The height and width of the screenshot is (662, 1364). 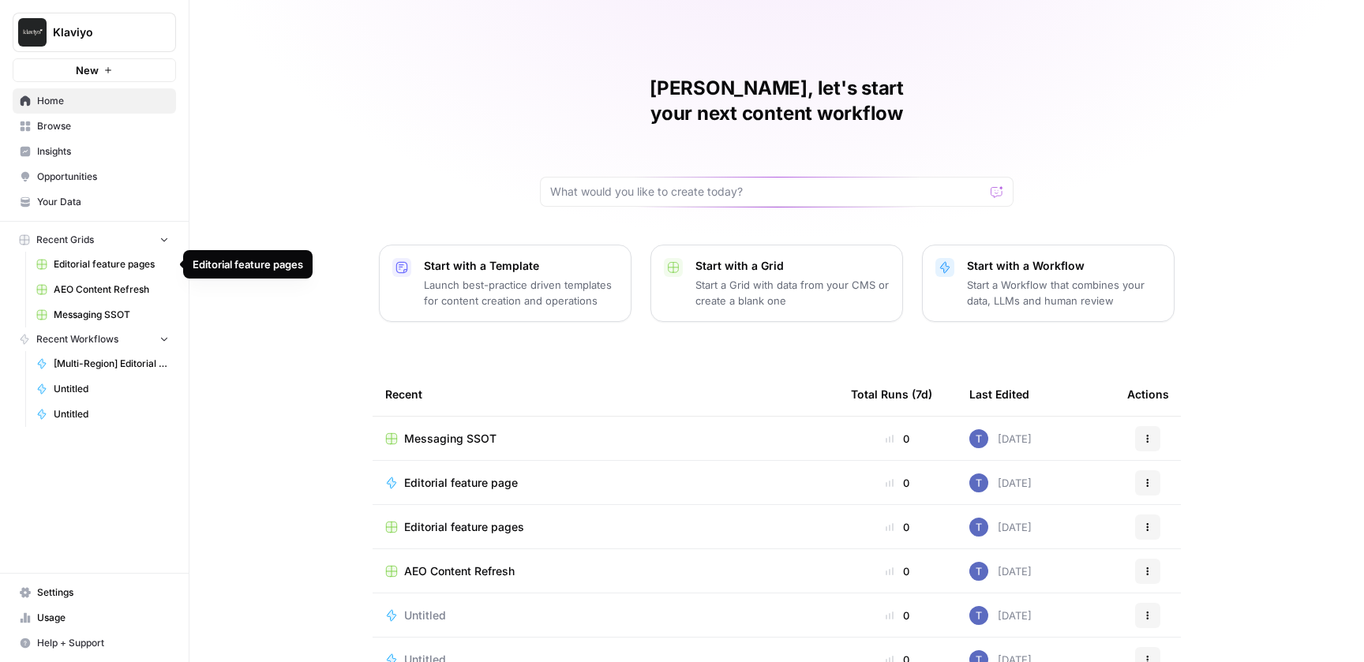 I want to click on button: Recent Grids, so click(x=94, y=240).